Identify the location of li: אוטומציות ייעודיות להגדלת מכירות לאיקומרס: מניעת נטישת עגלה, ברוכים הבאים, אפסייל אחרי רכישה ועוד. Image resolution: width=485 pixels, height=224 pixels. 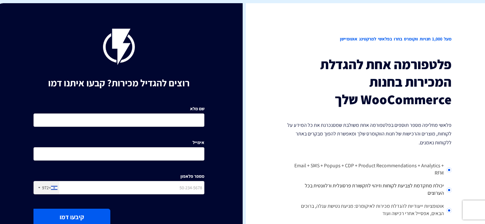
(367, 211).